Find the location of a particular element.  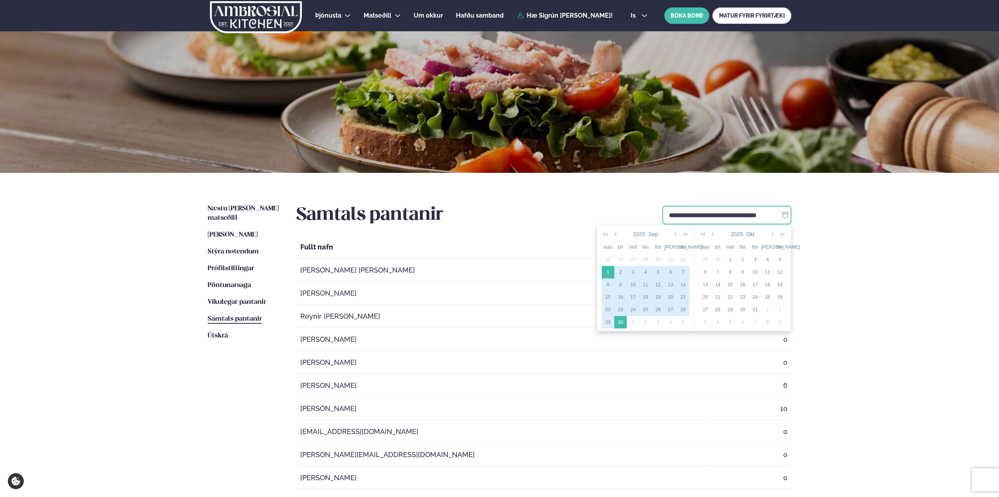

td: 2025-10-25 is located at coordinates (767, 297).